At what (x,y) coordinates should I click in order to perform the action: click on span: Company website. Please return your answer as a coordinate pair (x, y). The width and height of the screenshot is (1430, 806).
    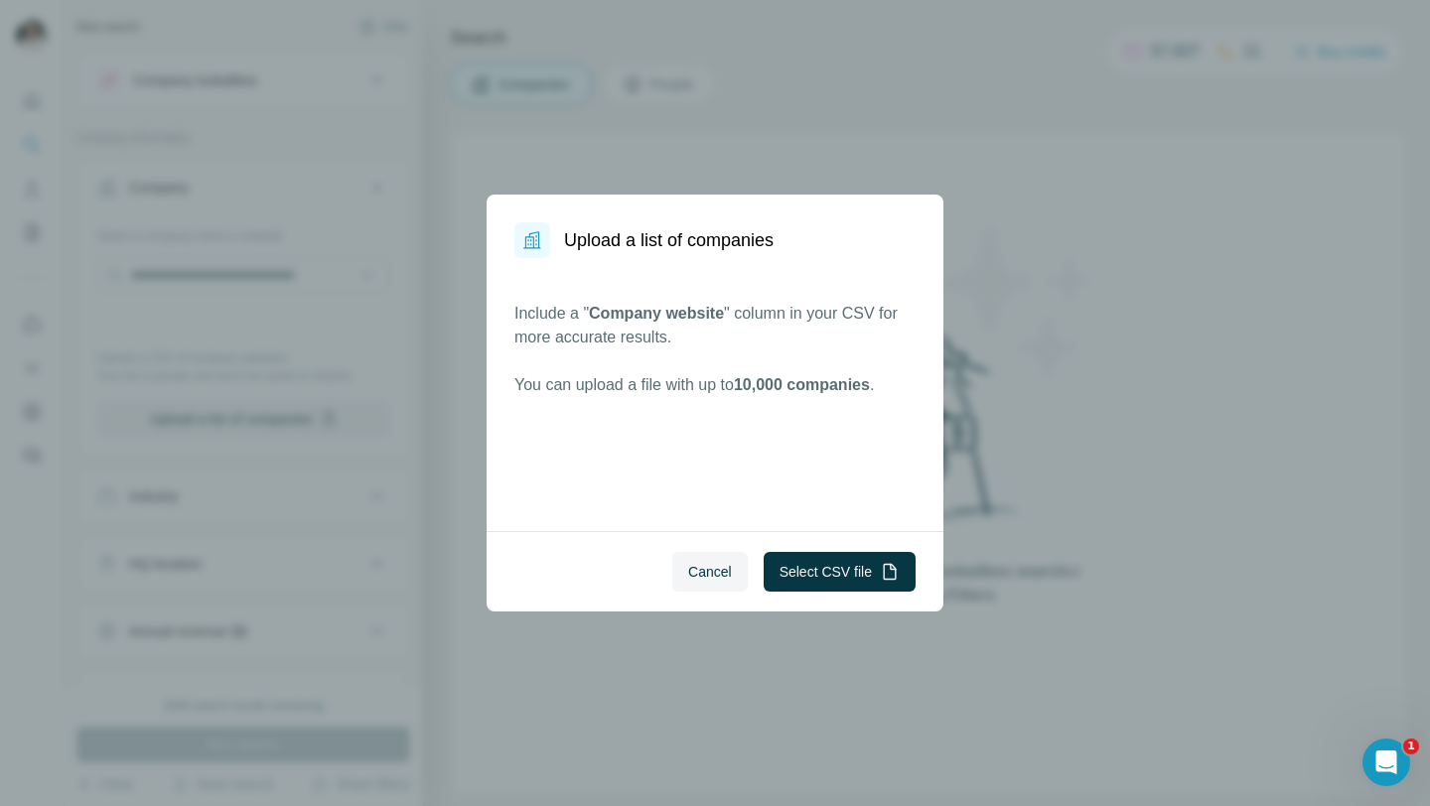
    Looking at the image, I should click on (656, 313).